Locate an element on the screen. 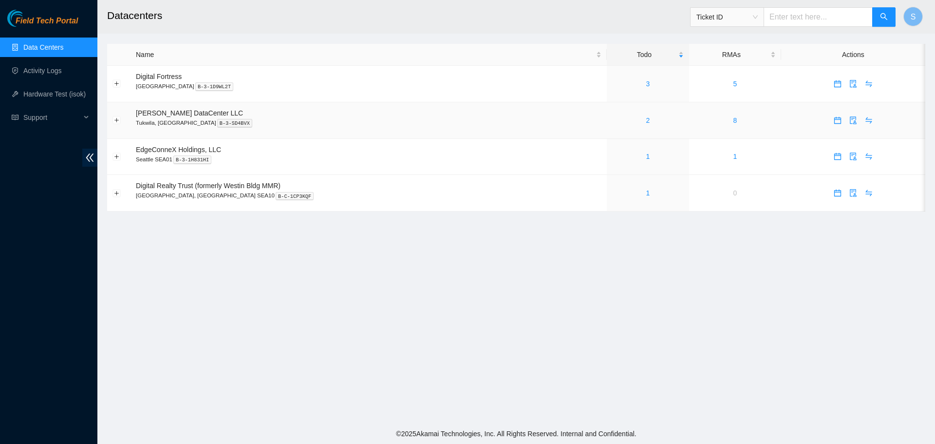  a: 3 is located at coordinates (649, 84).